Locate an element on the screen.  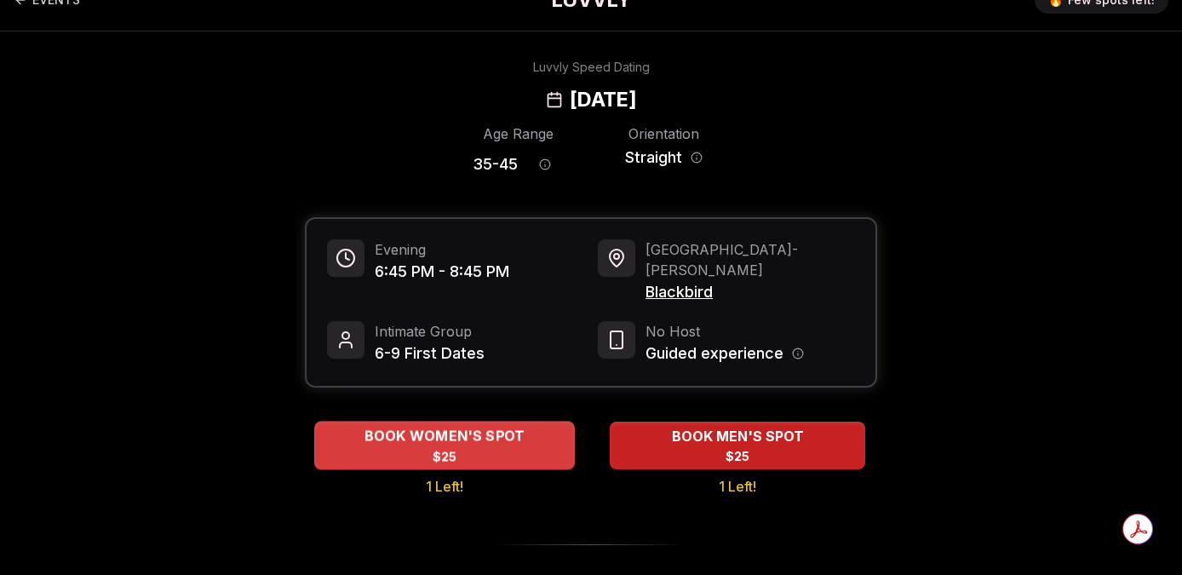
div: Age Range is located at coordinates (518, 134).